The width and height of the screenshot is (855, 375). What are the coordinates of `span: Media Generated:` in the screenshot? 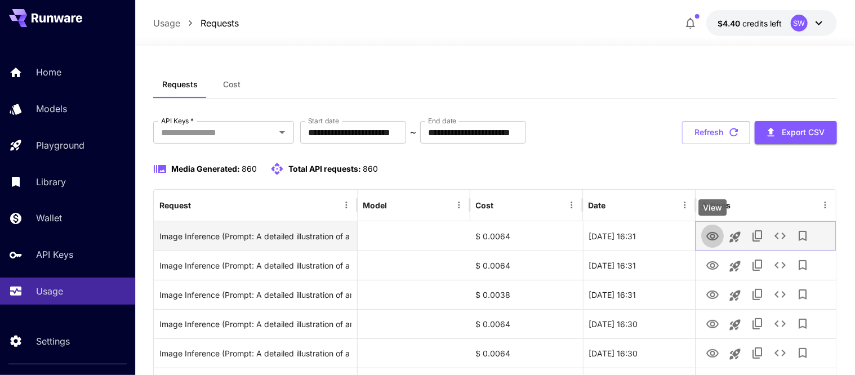 It's located at (206, 168).